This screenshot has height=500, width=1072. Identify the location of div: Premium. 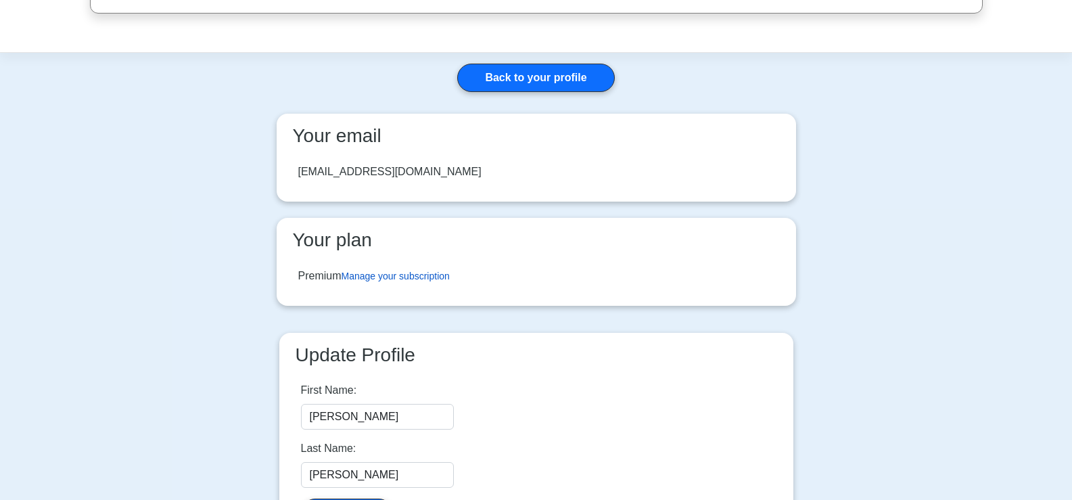
(374, 276).